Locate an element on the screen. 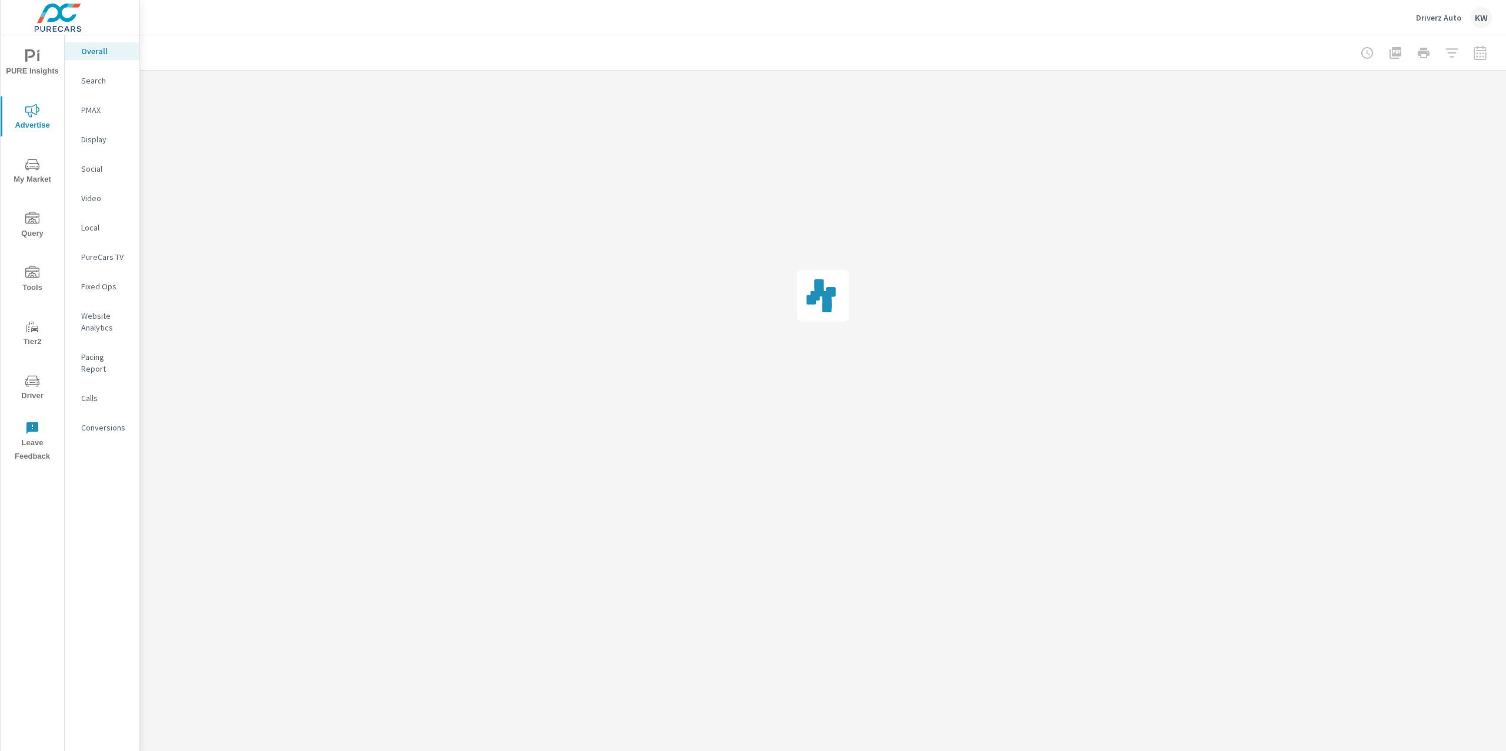 The width and height of the screenshot is (1506, 751). div: Calls is located at coordinates (102, 398).